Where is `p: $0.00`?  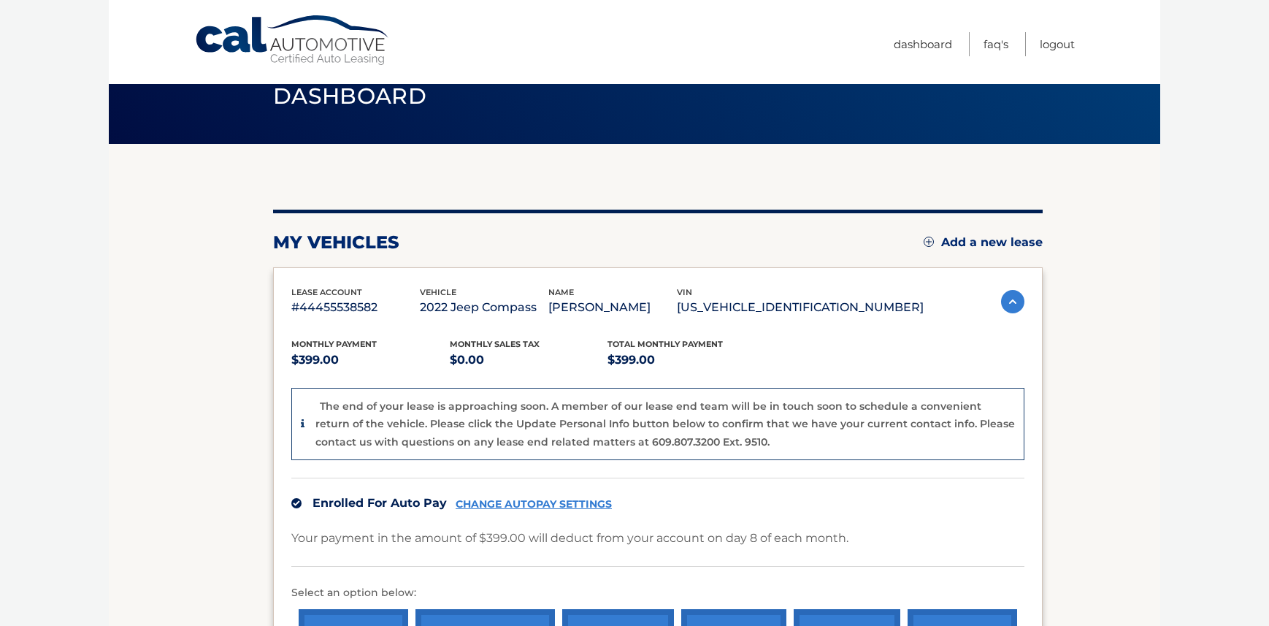 p: $0.00 is located at coordinates (528, 360).